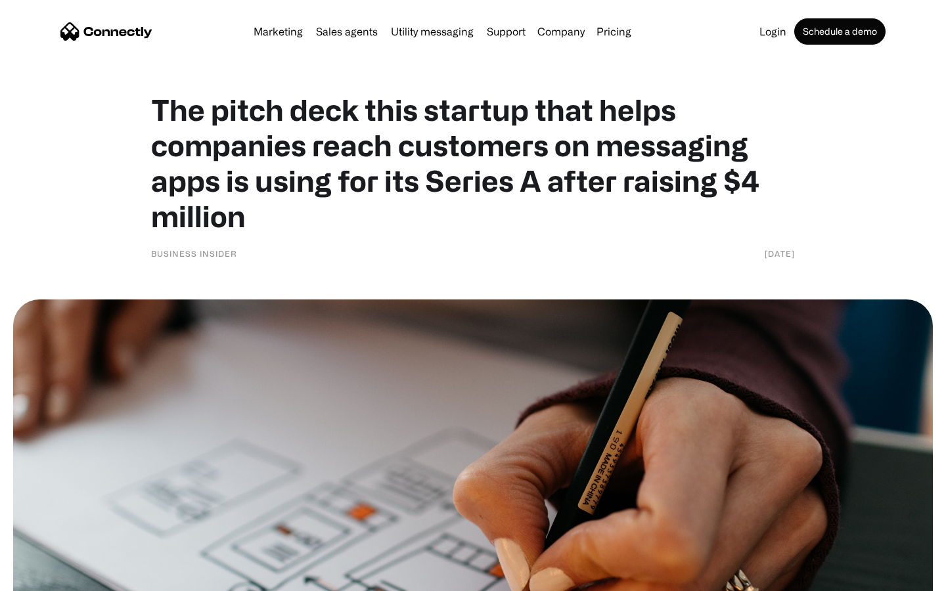  I want to click on a: Pricing, so click(613, 32).